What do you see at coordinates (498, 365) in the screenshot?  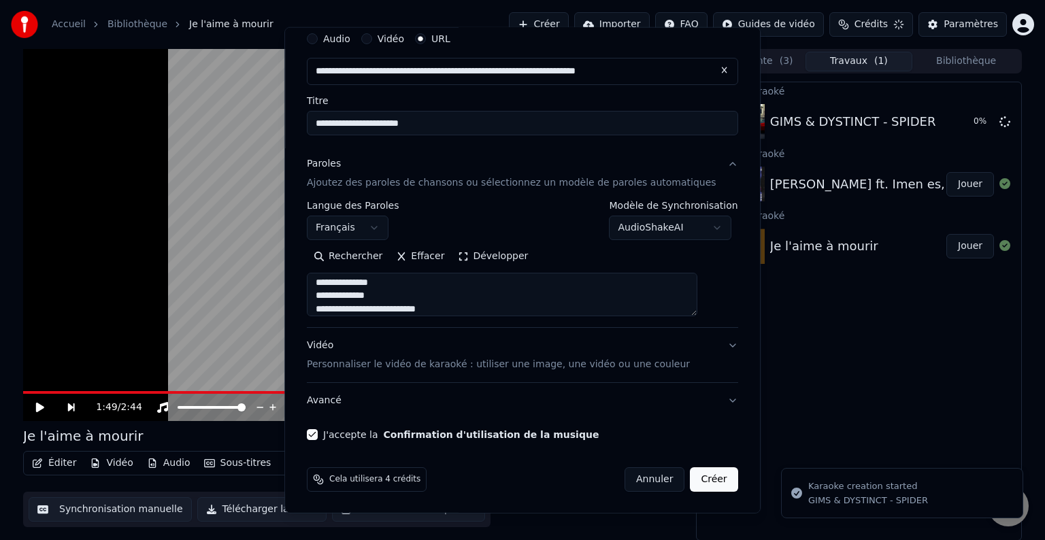 I see `p: Personnaliser le vidéo de karaoké : utiliser une image, une vidéo ou une couleur` at bounding box center [498, 365].